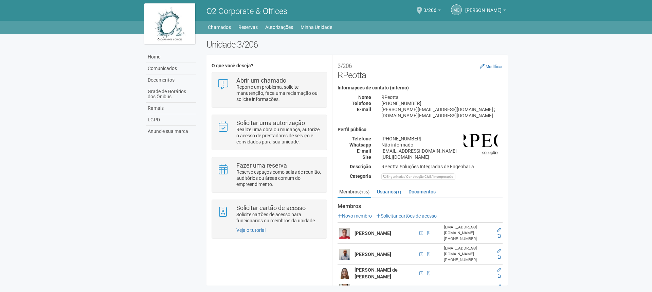 Image resolution: width=652 pixels, height=292 pixels. What do you see at coordinates (357, 44) in the screenshot?
I see `h2: Unidade 3/206` at bounding box center [357, 44].